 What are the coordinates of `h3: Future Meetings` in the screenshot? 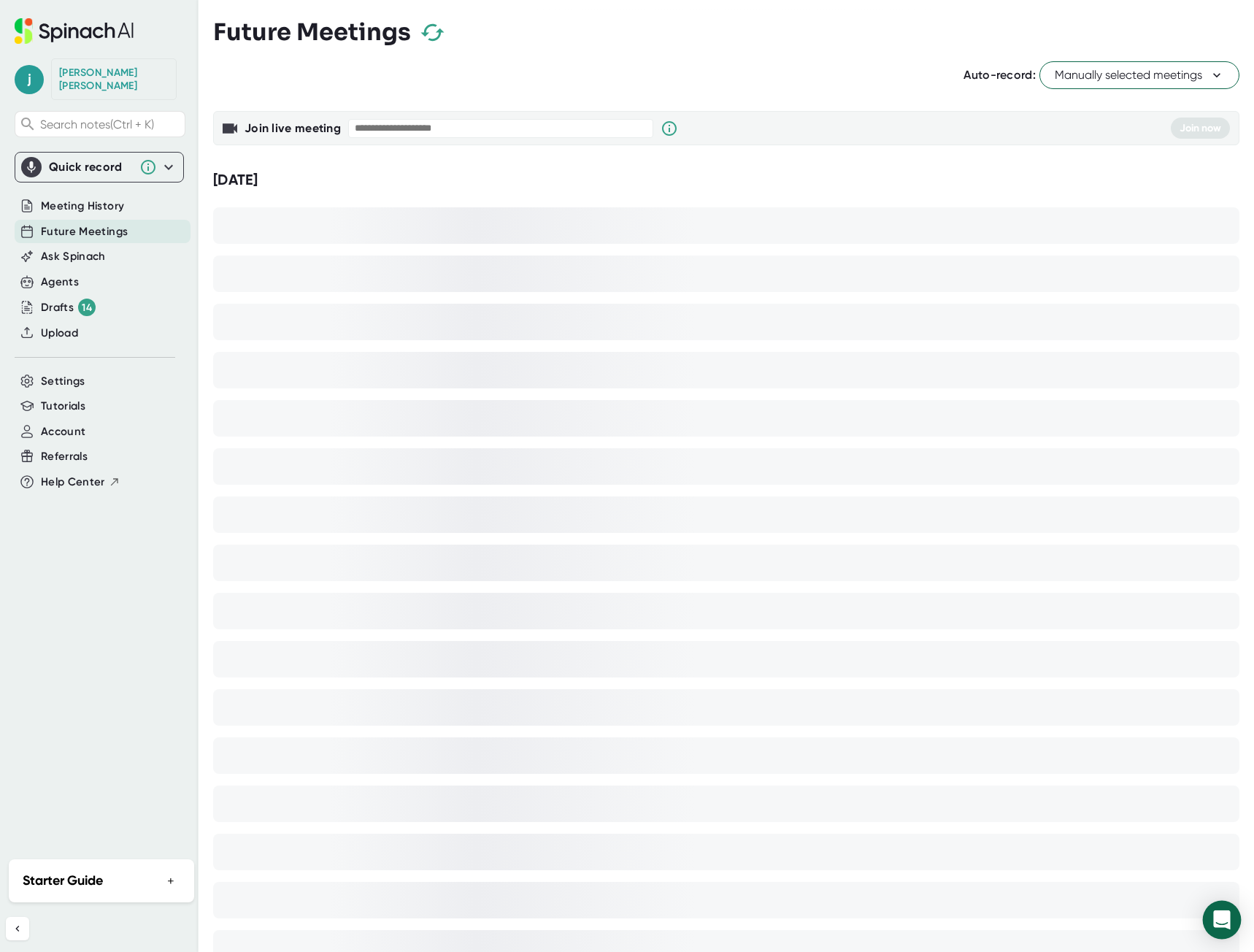 It's located at (312, 32).